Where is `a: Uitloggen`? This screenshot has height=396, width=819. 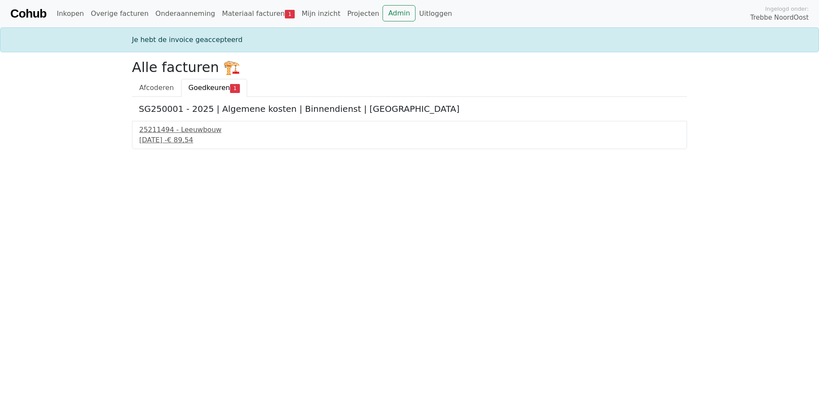
a: Uitloggen is located at coordinates (435, 14).